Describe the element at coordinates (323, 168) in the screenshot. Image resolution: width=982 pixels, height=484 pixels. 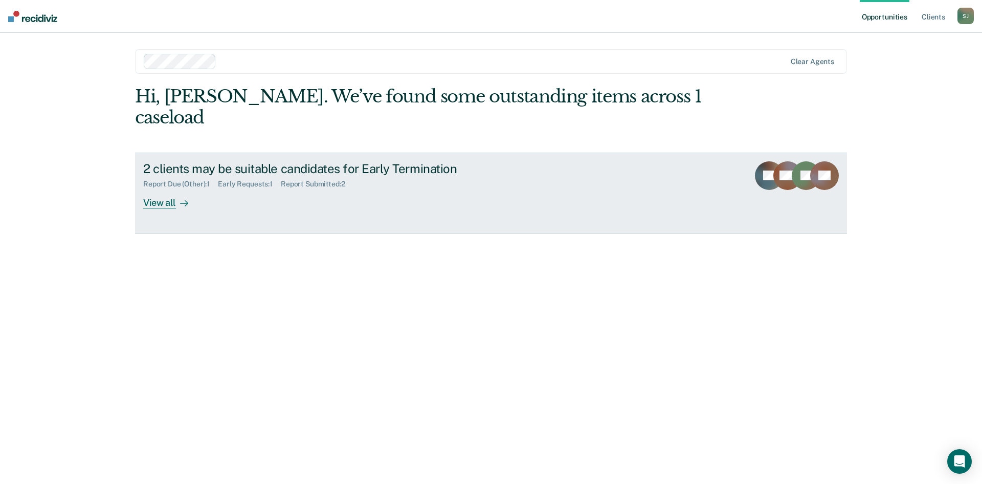
I see `div: 2 clients may be suitable candidates for Early Termination` at that location.